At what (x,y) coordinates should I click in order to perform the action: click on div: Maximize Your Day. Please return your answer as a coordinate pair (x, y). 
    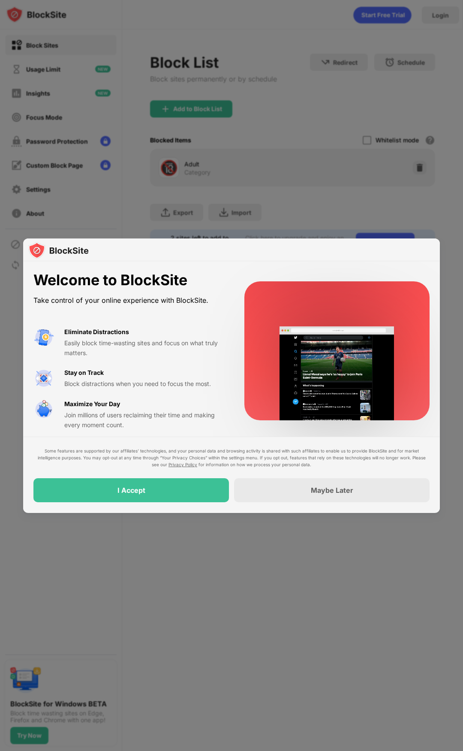
    Looking at the image, I should click on (92, 404).